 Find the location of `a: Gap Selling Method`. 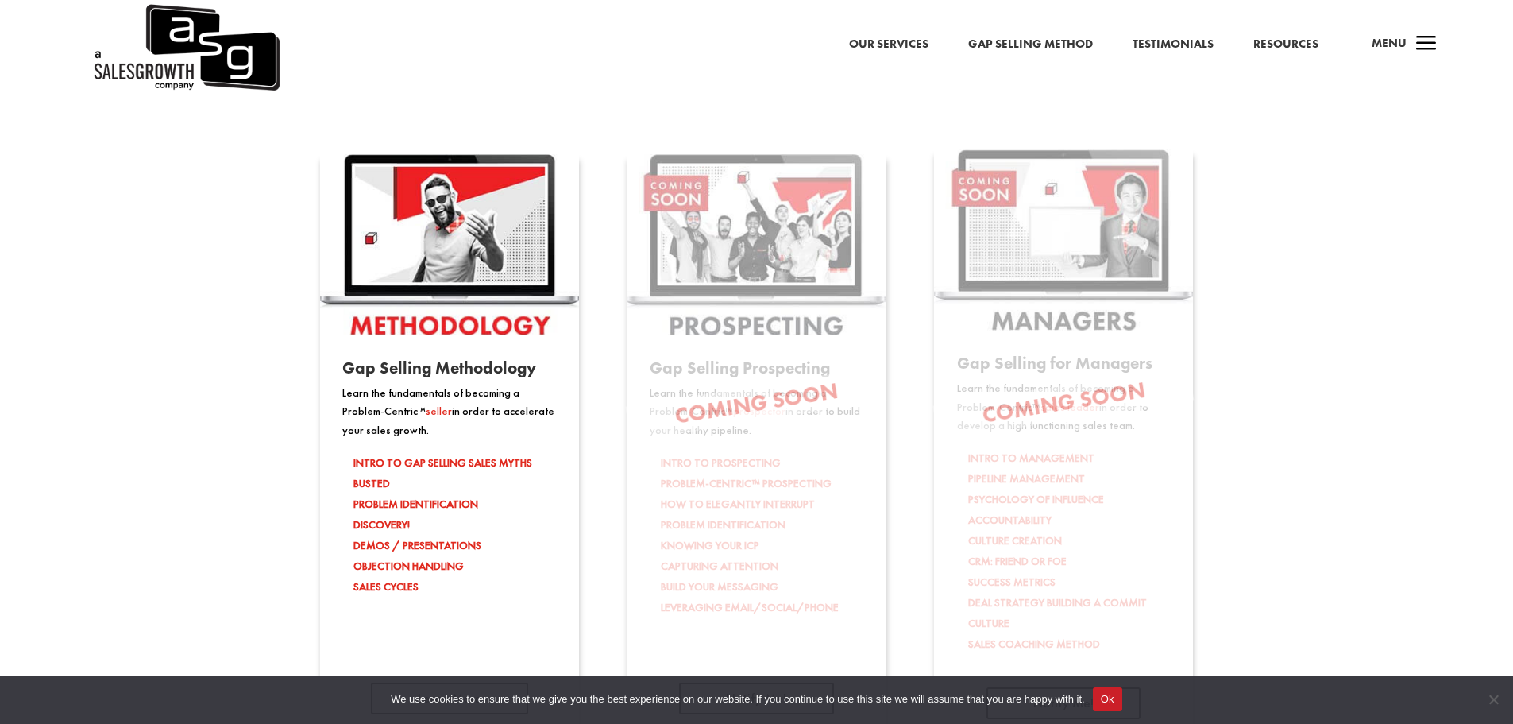

a: Gap Selling Method is located at coordinates (1030, 44).